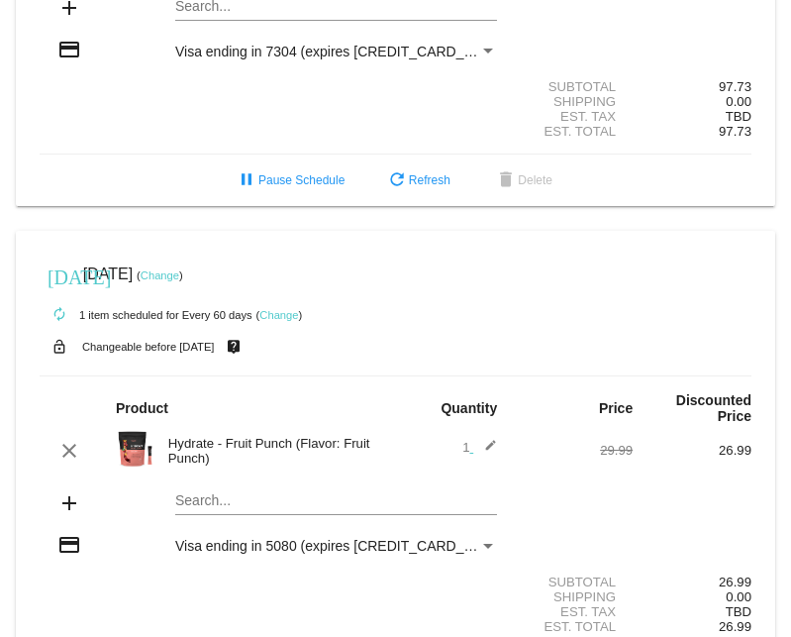 This screenshot has width=791, height=637. Describe the element at coordinates (523, 180) in the screenshot. I see `button: Delete` at that location.